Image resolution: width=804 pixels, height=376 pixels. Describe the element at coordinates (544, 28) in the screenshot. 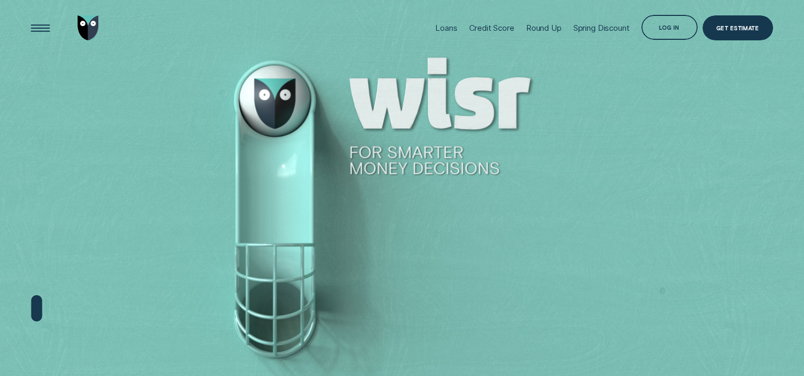

I see `div: Round Up` at that location.